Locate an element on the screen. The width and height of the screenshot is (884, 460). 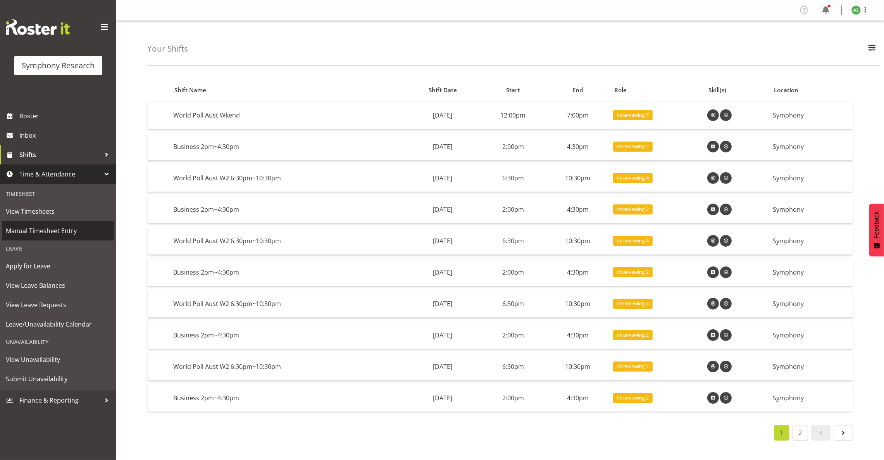
span: Location is located at coordinates (786, 90).